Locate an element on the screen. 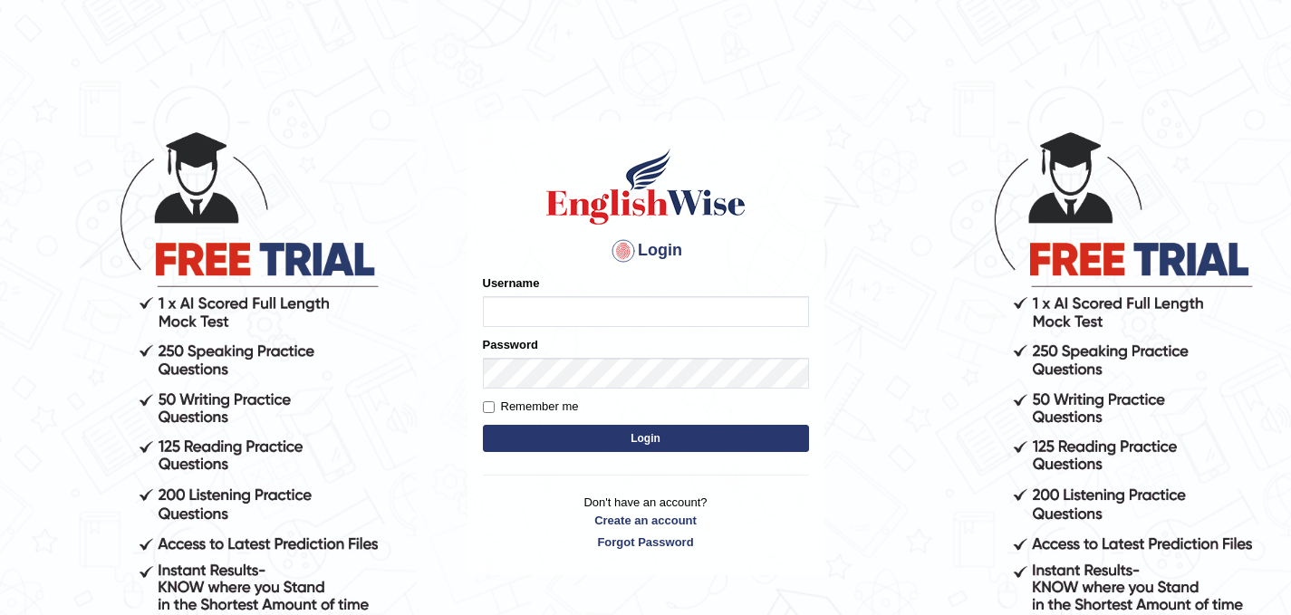 Image resolution: width=1291 pixels, height=615 pixels. label: Username is located at coordinates (511, 283).